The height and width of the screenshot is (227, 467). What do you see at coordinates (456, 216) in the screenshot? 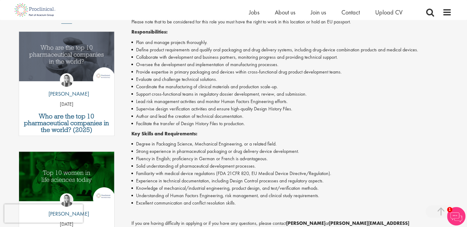
I see `img: Chatbot` at bounding box center [456, 216].